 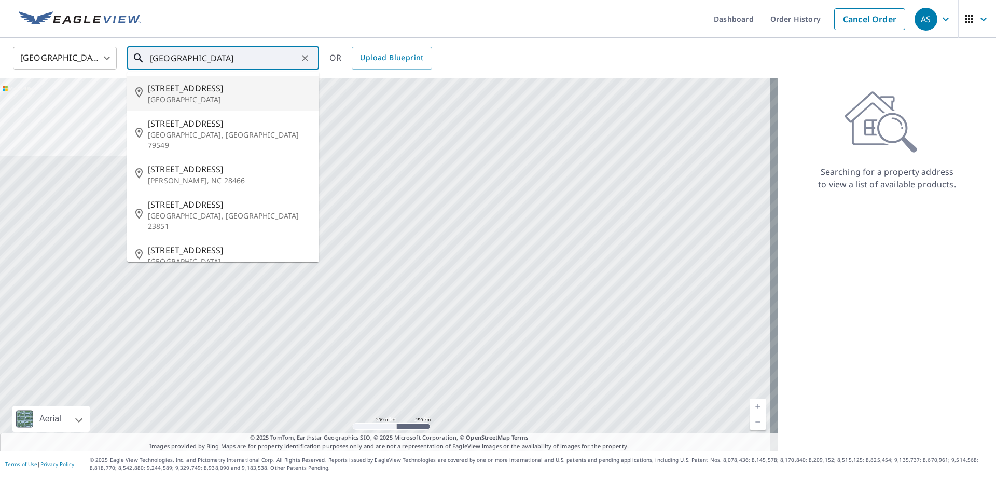 I want to click on a: Current Level 5, Zoom In, so click(x=758, y=406).